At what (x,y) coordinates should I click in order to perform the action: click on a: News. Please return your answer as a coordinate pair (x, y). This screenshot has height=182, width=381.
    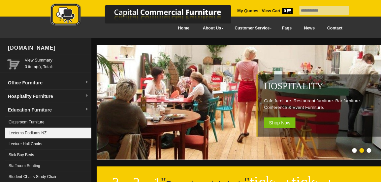
    Looking at the image, I should click on (310, 28).